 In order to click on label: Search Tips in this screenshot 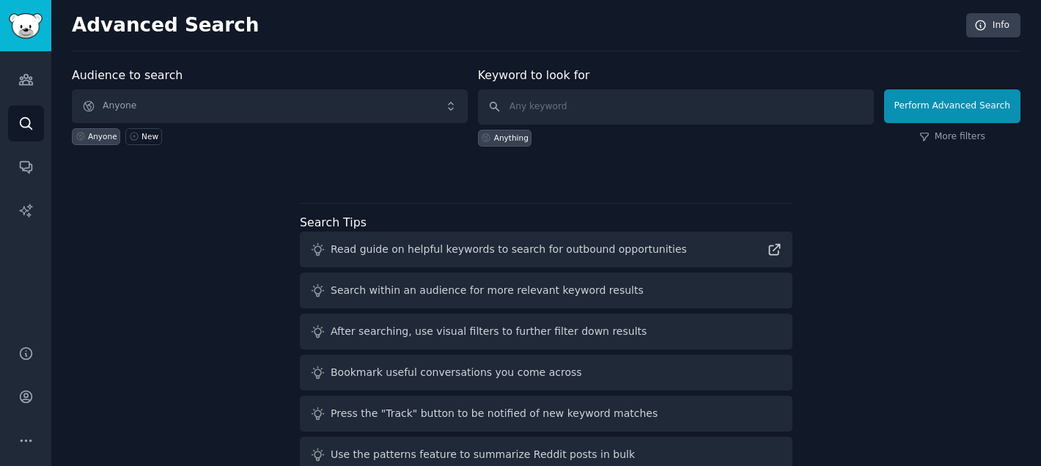, I will do `click(333, 222)`.